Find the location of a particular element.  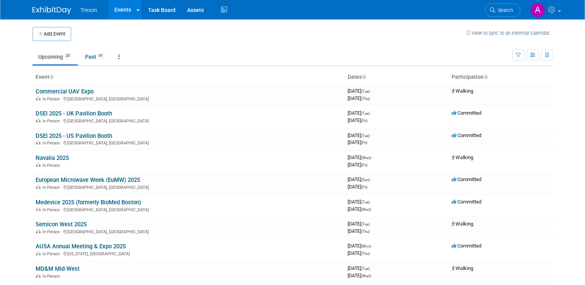

a: AUSA Annual Meeting & Expo 2025 is located at coordinates (80, 247).